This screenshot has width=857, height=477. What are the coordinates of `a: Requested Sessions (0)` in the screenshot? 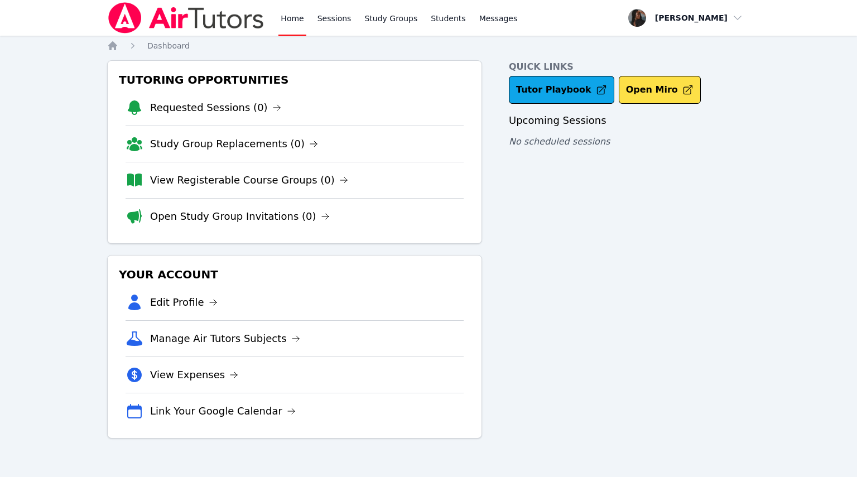 It's located at (215, 108).